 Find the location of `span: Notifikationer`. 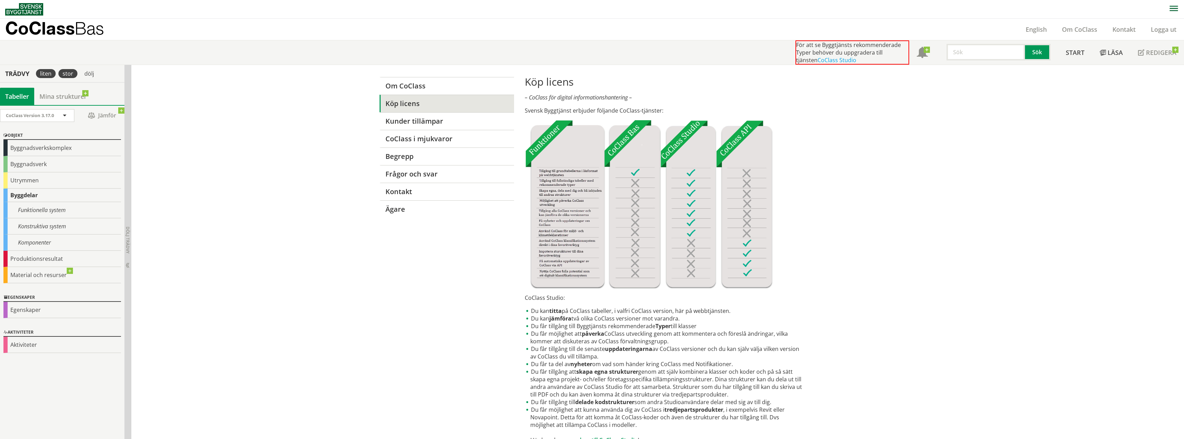

span: Notifikationer is located at coordinates (922, 53).